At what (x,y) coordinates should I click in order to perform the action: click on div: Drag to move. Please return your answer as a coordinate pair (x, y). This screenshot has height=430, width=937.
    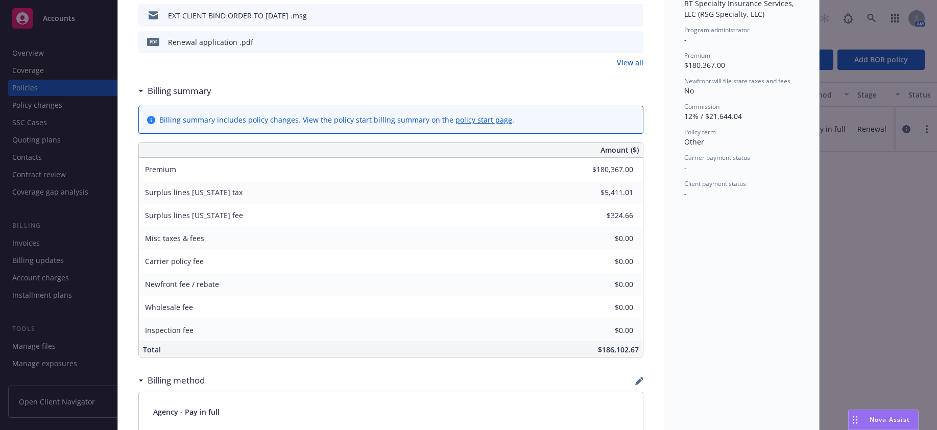
    Looking at the image, I should click on (855, 420).